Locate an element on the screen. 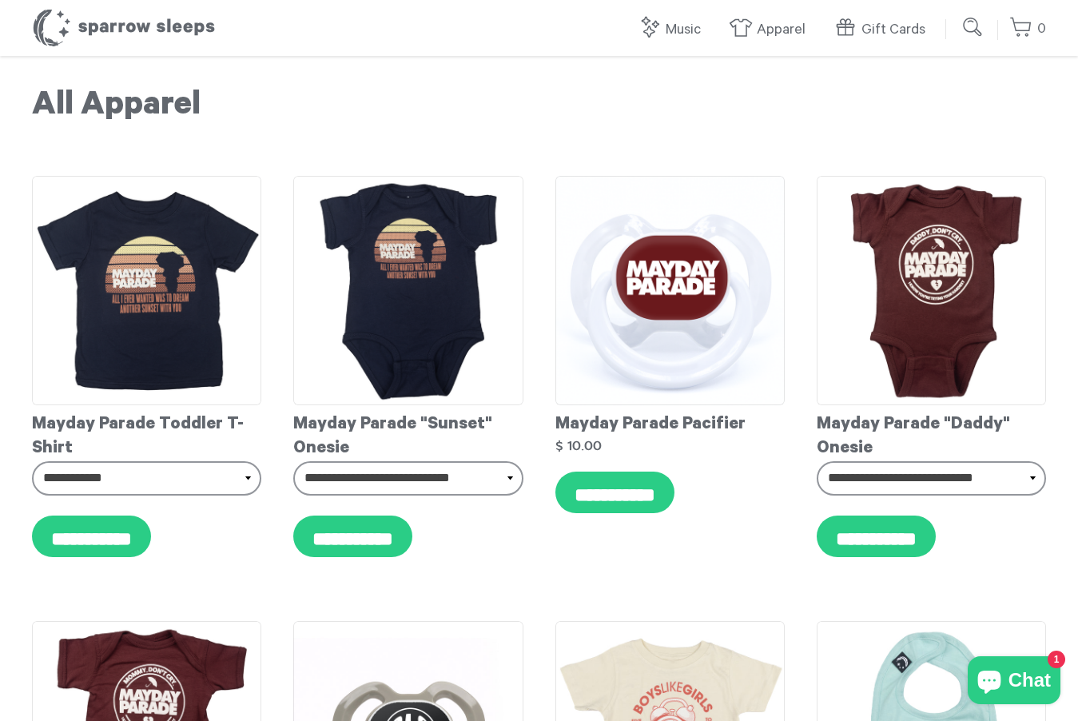  img: MaydayParade-SunsetOnesie_grande.png is located at coordinates (408, 290).